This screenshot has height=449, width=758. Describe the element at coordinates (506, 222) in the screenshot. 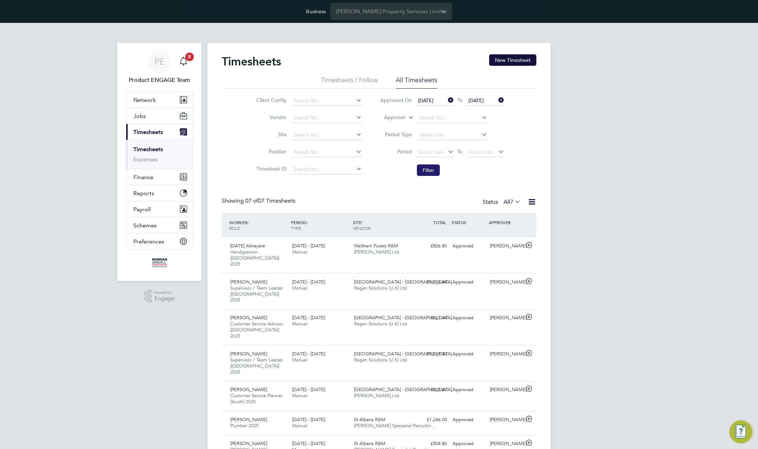

I see `div: APPROVER` at that location.